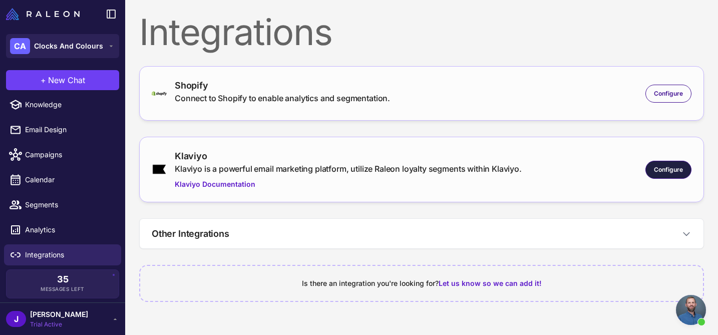  What do you see at coordinates (63, 289) in the screenshot?
I see `span: Messages Left` at bounding box center [63, 289].